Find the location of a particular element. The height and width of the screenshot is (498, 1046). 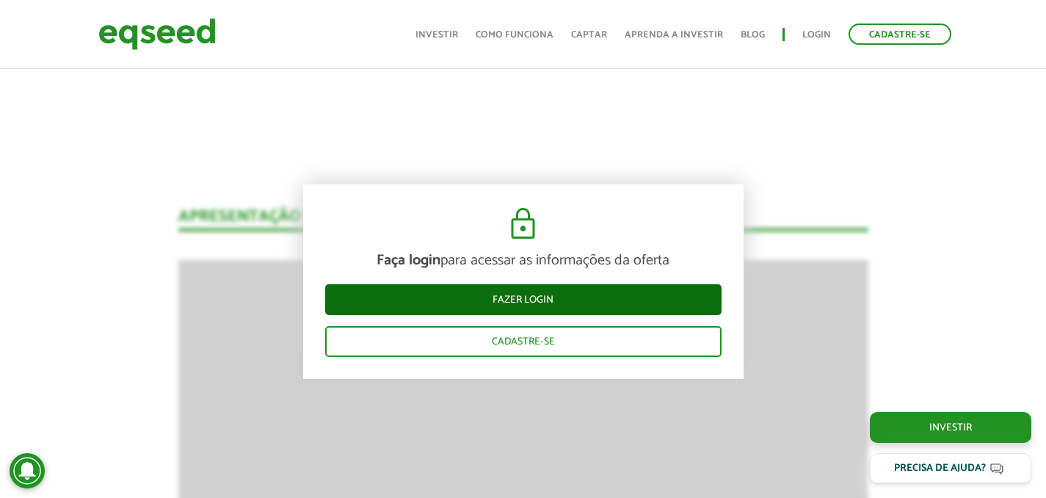

a: Login is located at coordinates (816, 34).